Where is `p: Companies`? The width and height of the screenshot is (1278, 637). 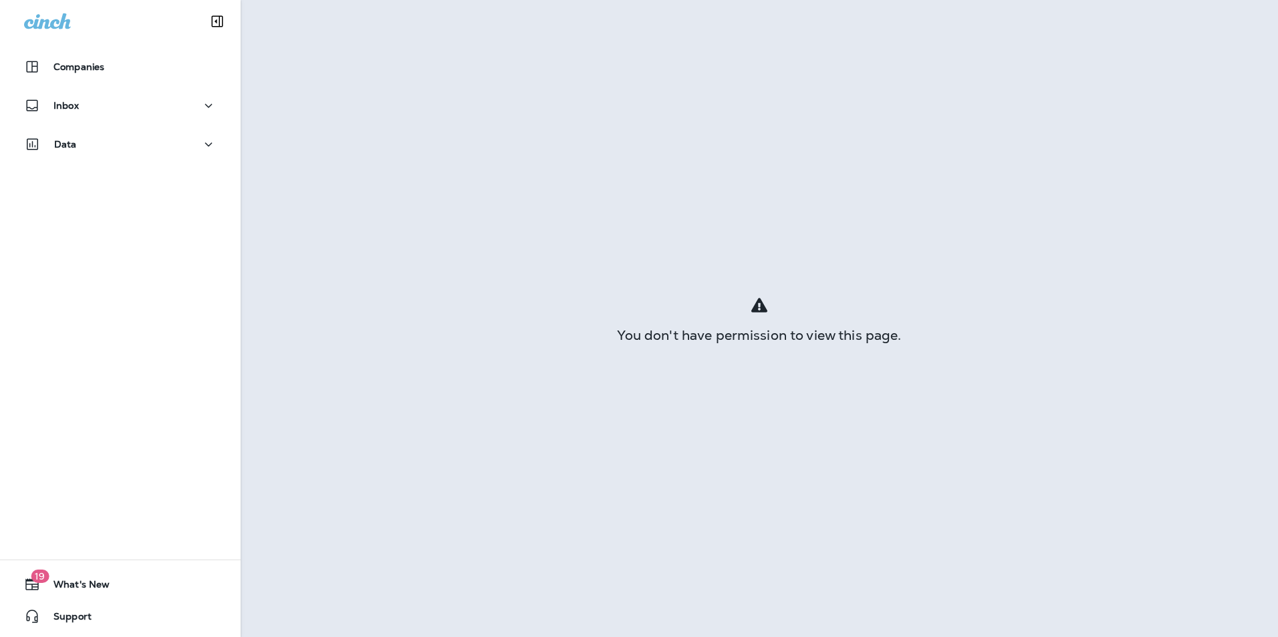
p: Companies is located at coordinates (79, 67).